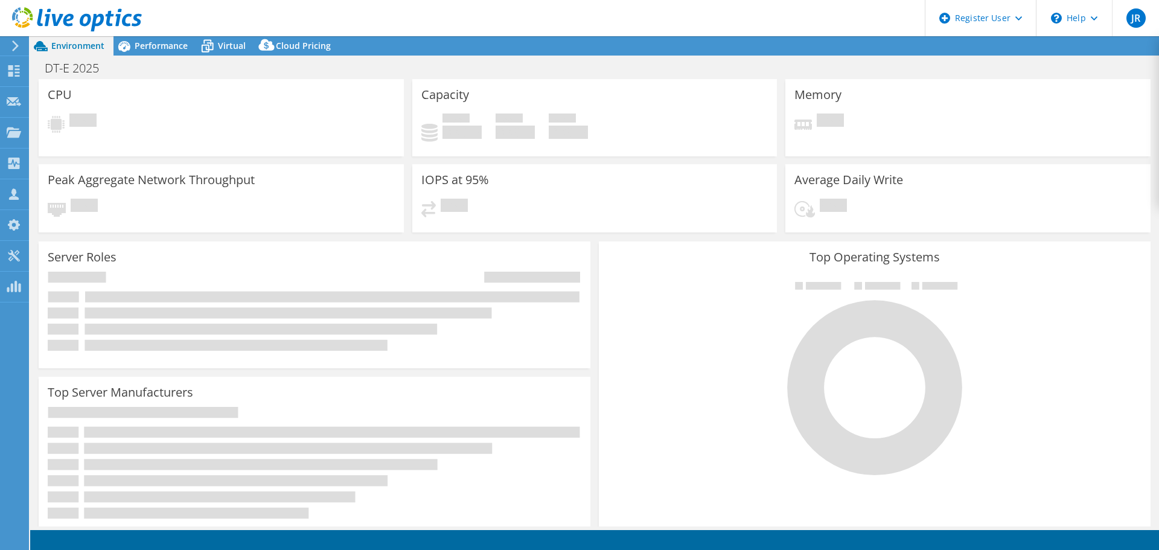 This screenshot has width=1159, height=550. I want to click on h3: Top Operating Systems, so click(875, 257).